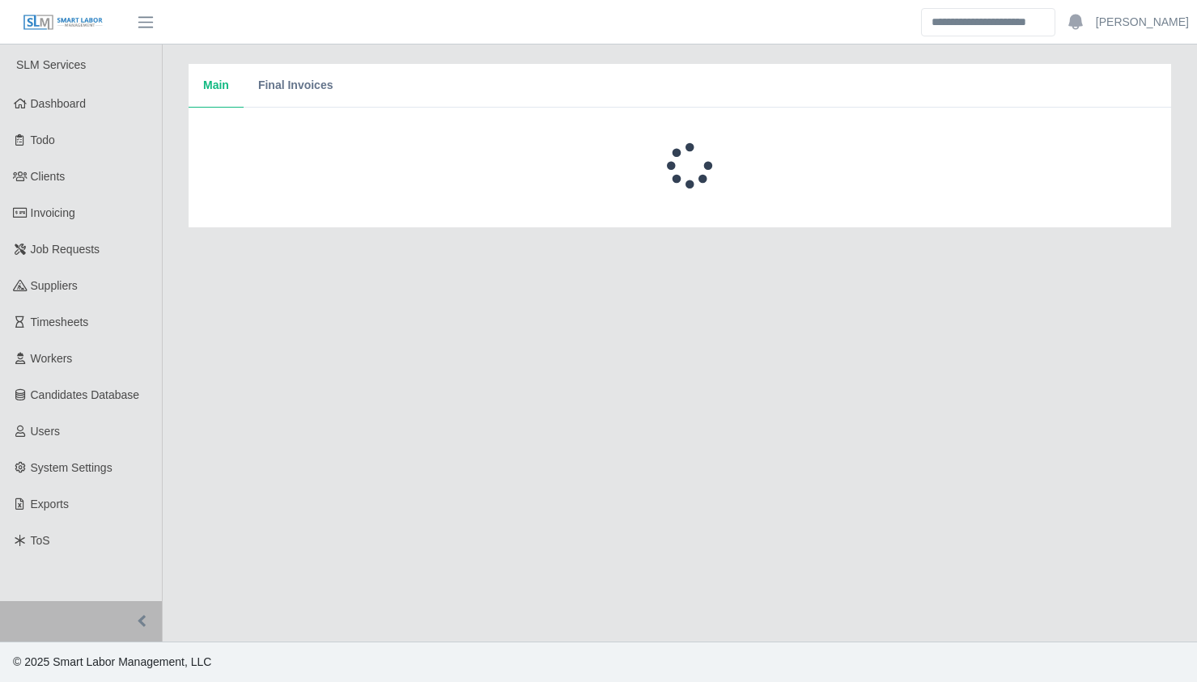  Describe the element at coordinates (53, 213) in the screenshot. I see `span: Invoicing` at that location.